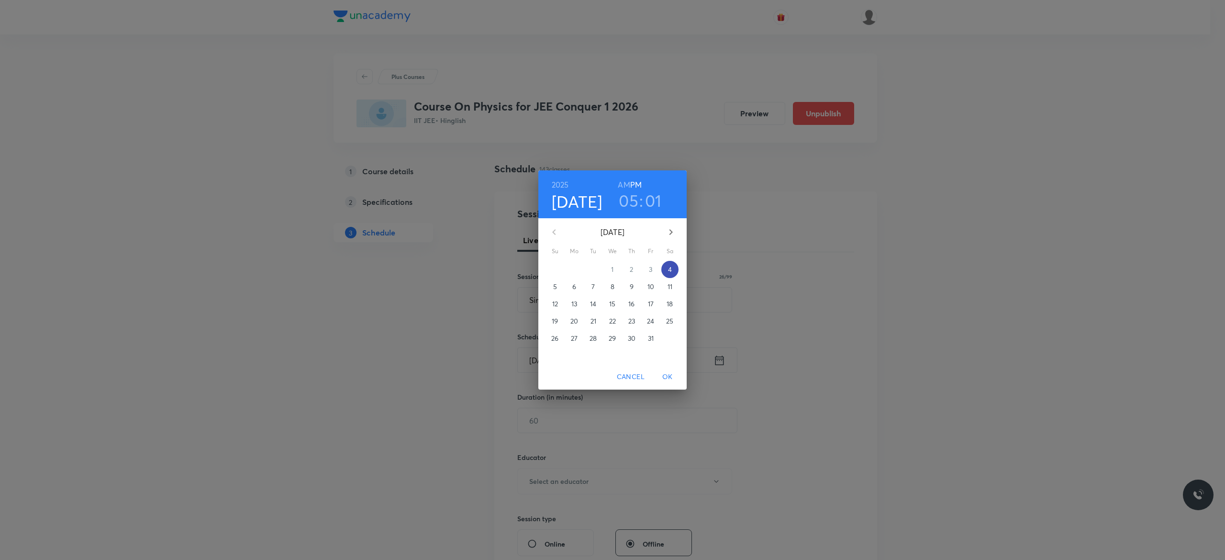  Describe the element at coordinates (632, 251) in the screenshot. I see `span: Th` at that location.